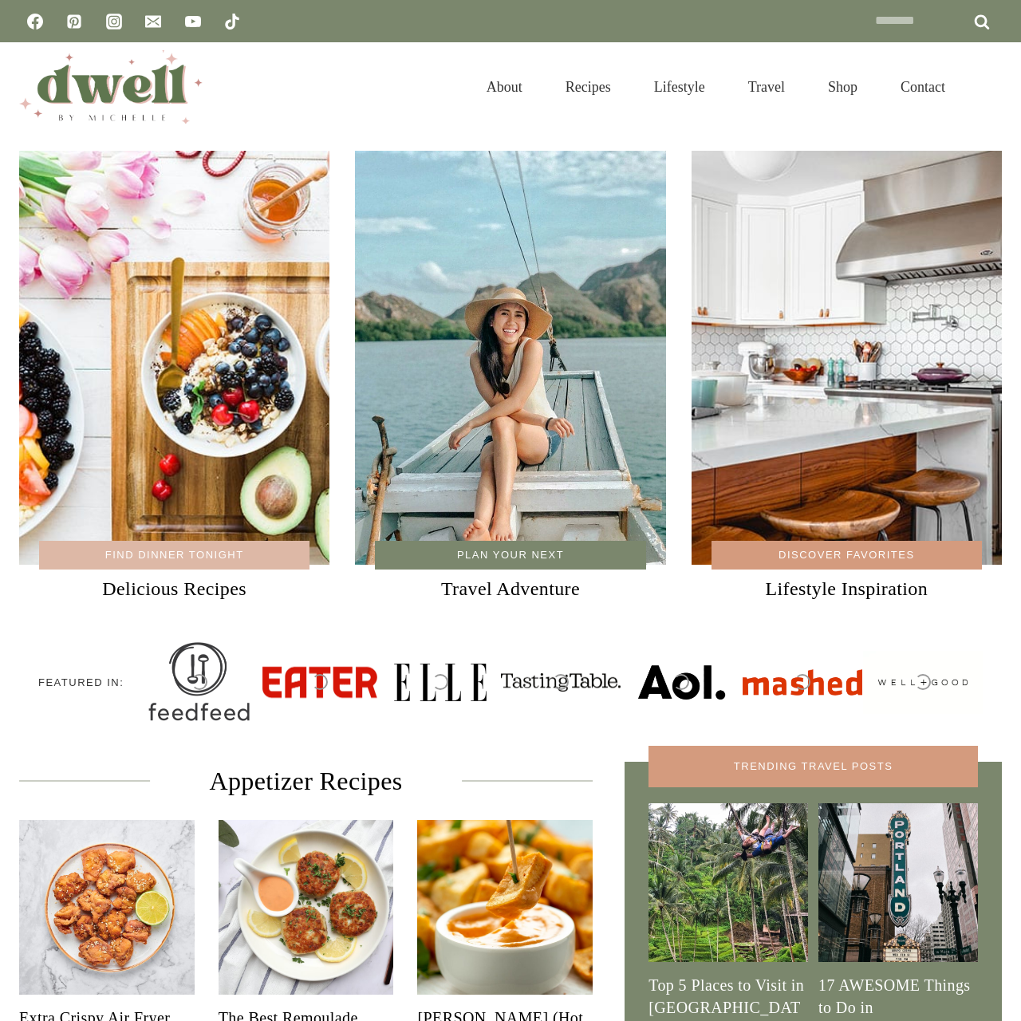 The image size is (1021, 1021). I want to click on button: View Search Form, so click(989, 87).